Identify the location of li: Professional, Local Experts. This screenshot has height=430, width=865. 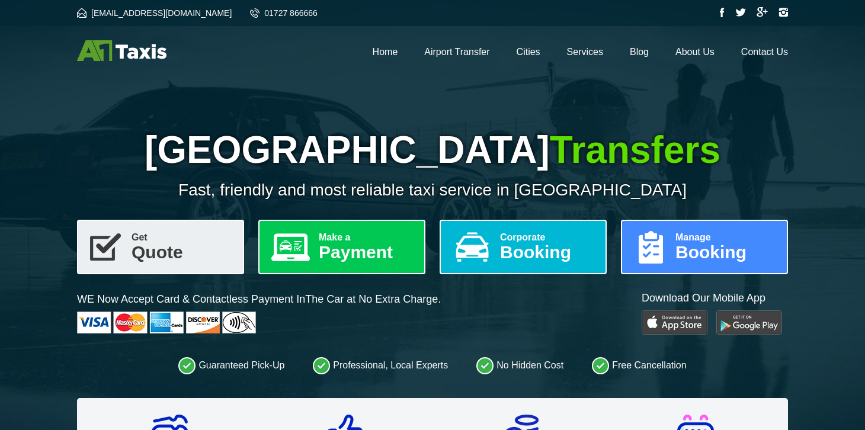
(380, 365).